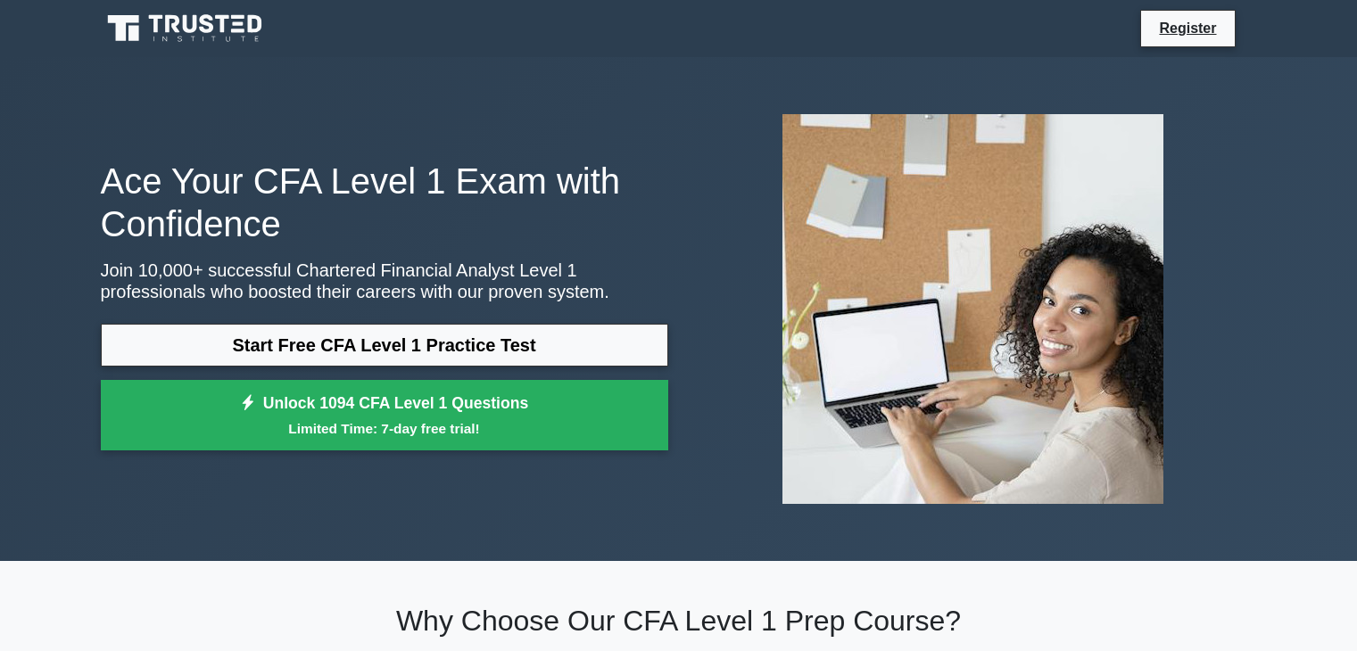 Image resolution: width=1357 pixels, height=651 pixels. Describe the element at coordinates (385, 281) in the screenshot. I see `p: Join 10,000+ successful Chartered Financial Analyst Level 1 professionals who boosted their caree...` at that location.